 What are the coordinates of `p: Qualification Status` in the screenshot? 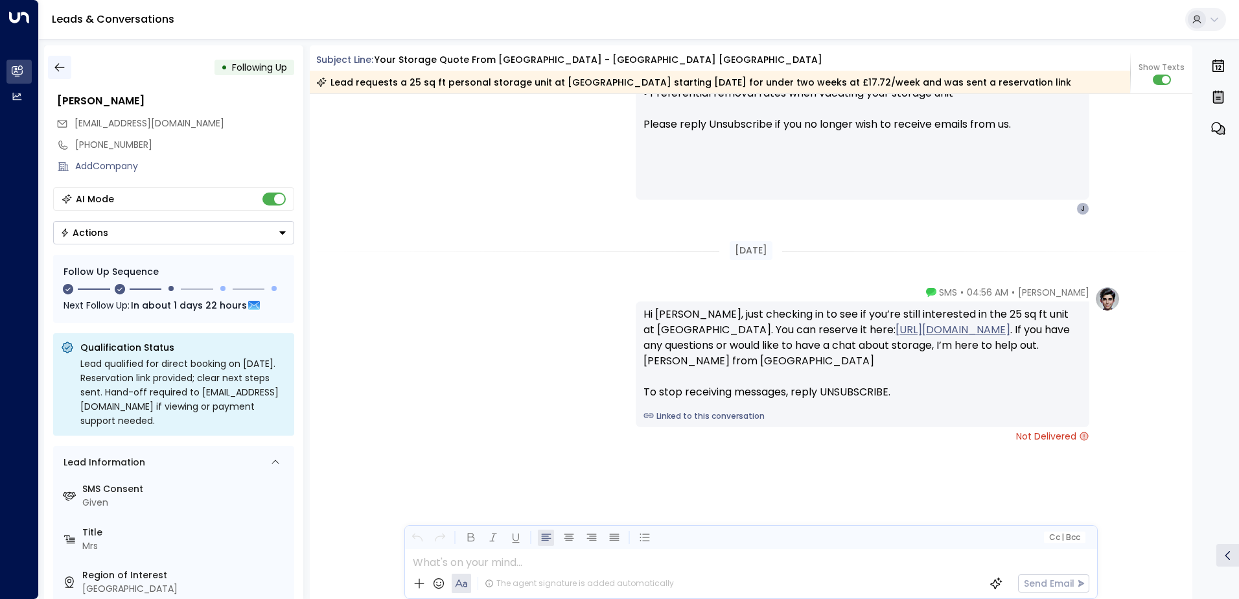 It's located at (183, 347).